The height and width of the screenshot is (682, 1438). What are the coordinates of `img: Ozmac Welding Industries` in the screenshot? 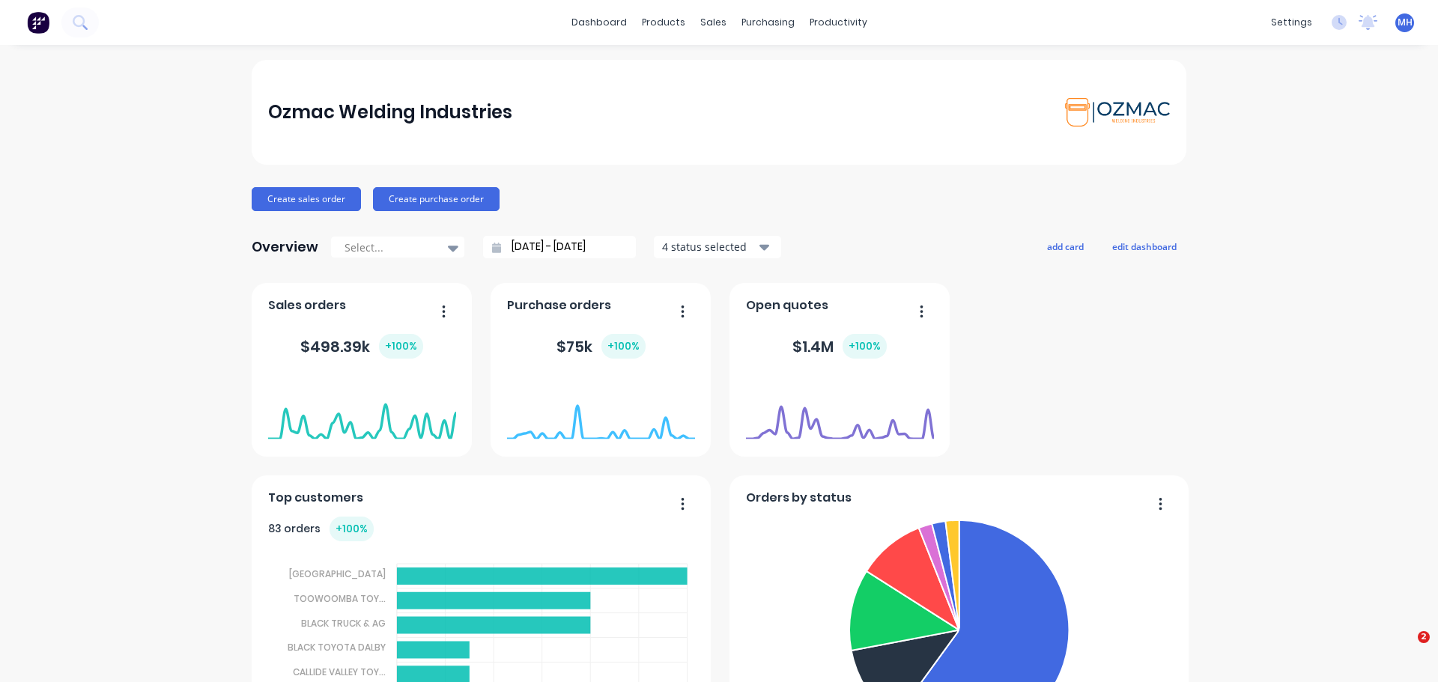 It's located at (1117, 112).